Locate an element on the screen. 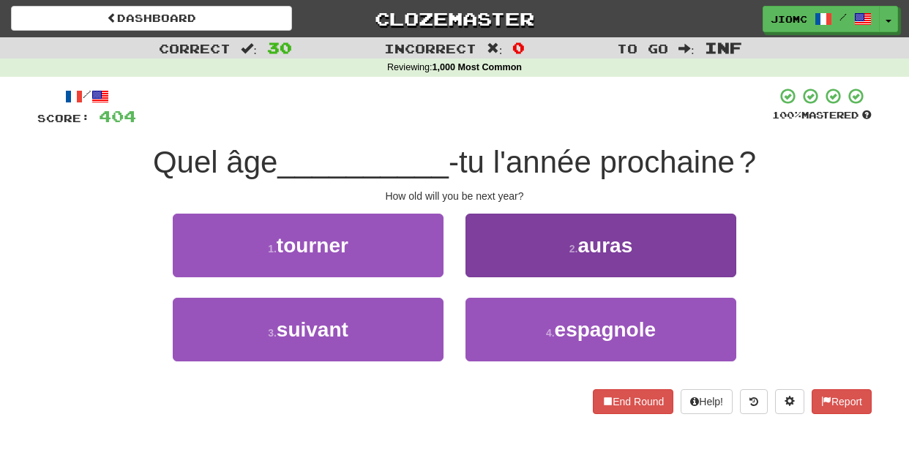 The height and width of the screenshot is (466, 909). a: JioMc / is located at coordinates (821, 19).